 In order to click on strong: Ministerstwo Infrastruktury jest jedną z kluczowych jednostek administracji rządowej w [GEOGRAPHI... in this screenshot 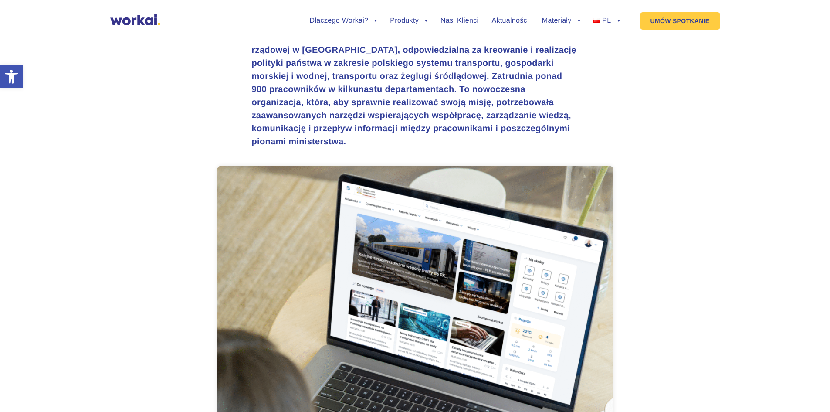, I will do `click(414, 89)`.